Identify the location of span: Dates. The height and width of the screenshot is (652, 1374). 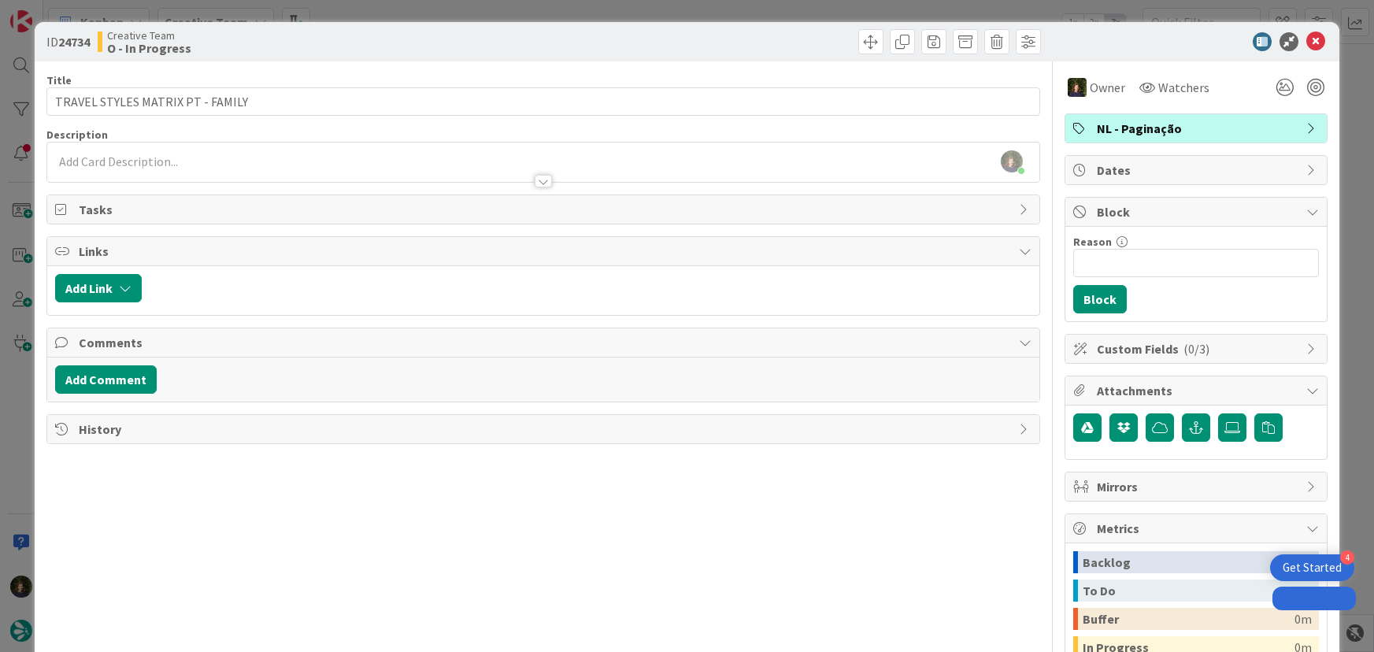
(1198, 170).